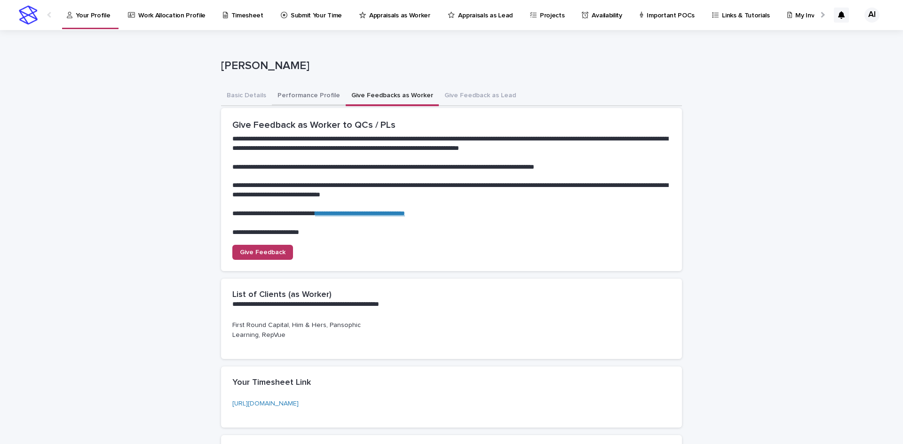 This screenshot has width=903, height=444. What do you see at coordinates (271, 383) in the screenshot?
I see `h2: Your Timesheet Link` at bounding box center [271, 383].